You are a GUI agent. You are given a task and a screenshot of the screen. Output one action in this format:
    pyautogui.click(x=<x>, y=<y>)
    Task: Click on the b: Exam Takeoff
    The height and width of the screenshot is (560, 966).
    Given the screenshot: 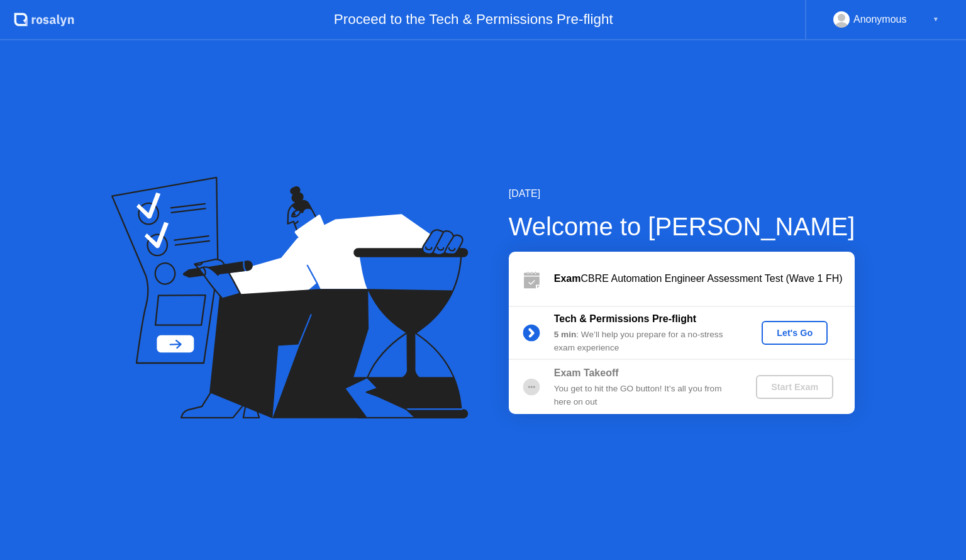 What is the action you would take?
    pyautogui.click(x=586, y=372)
    